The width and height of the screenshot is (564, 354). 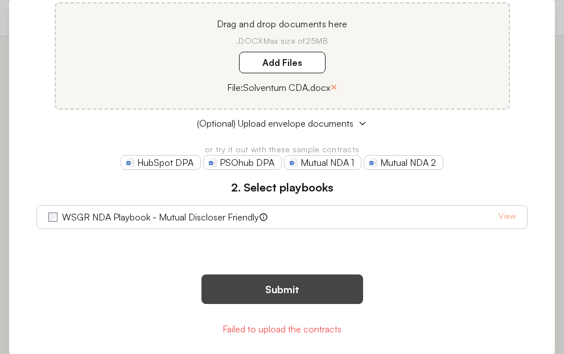 What do you see at coordinates (160, 163) in the screenshot?
I see `a: HubSpot DPA` at bounding box center [160, 163].